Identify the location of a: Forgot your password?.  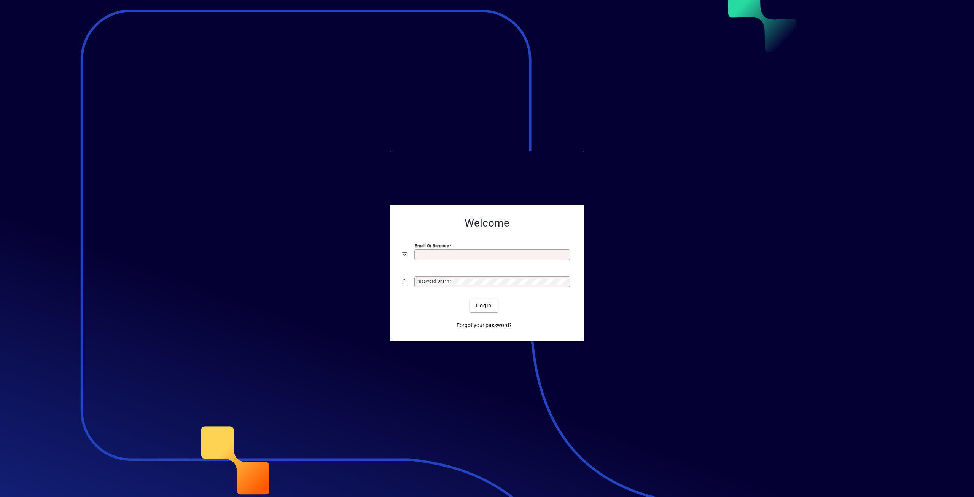
(484, 325).